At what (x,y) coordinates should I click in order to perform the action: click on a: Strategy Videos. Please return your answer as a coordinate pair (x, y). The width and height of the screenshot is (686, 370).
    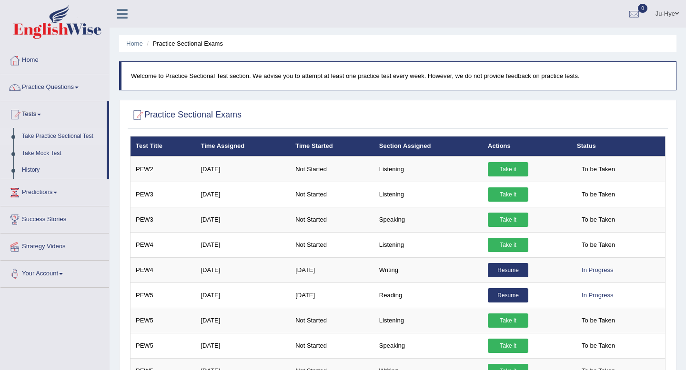
    Looking at the image, I should click on (55, 246).